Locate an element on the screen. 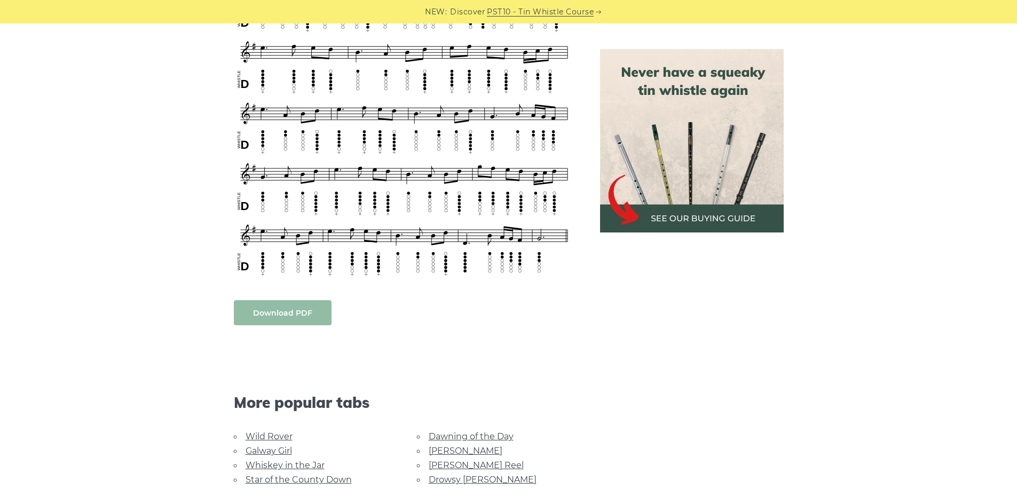 The image size is (1017, 490). a: Galway Girl is located at coordinates (268, 451).